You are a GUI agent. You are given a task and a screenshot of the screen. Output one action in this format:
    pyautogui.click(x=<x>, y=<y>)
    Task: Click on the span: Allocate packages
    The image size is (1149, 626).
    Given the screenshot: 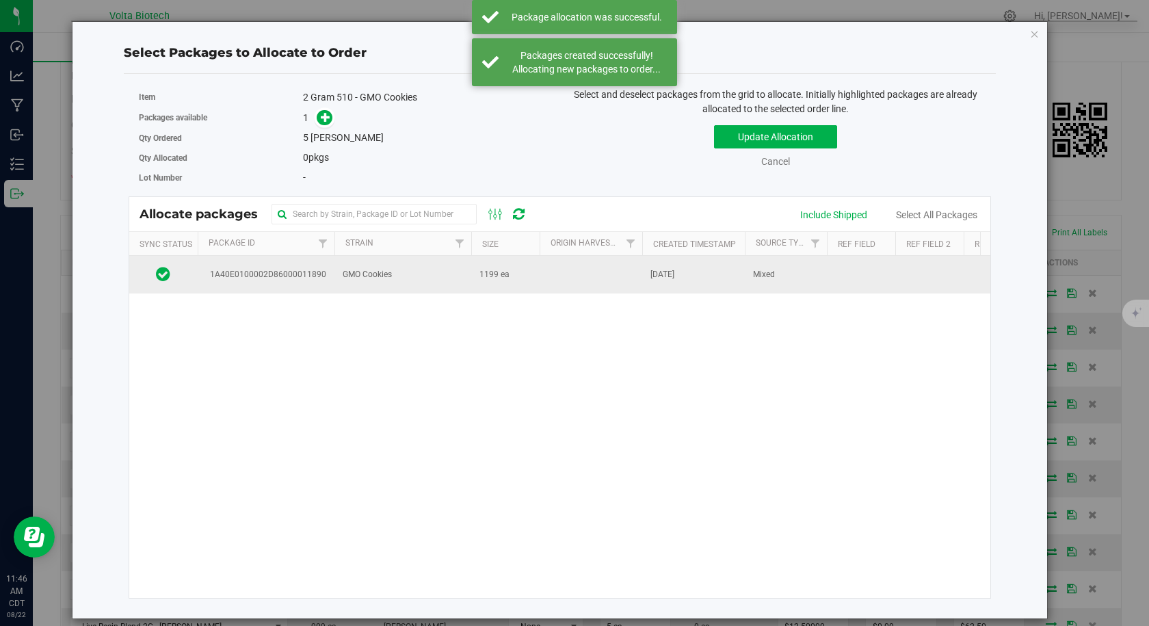 What is the action you would take?
    pyautogui.click(x=205, y=214)
    